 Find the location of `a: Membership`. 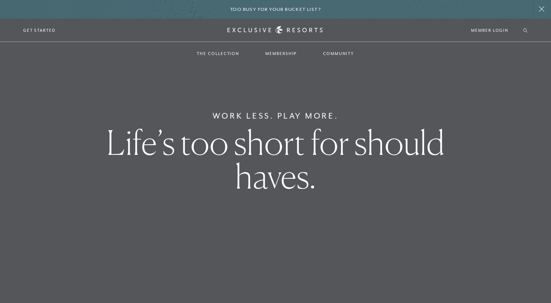

a: Membership is located at coordinates (281, 54).